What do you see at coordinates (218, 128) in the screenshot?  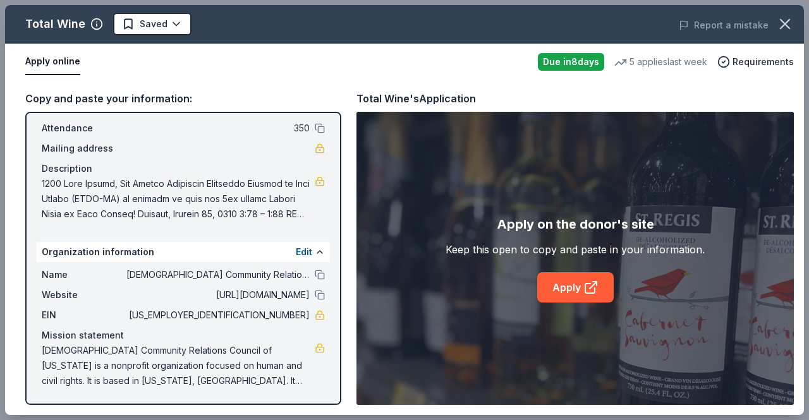 I see `span: 350` at bounding box center [218, 128].